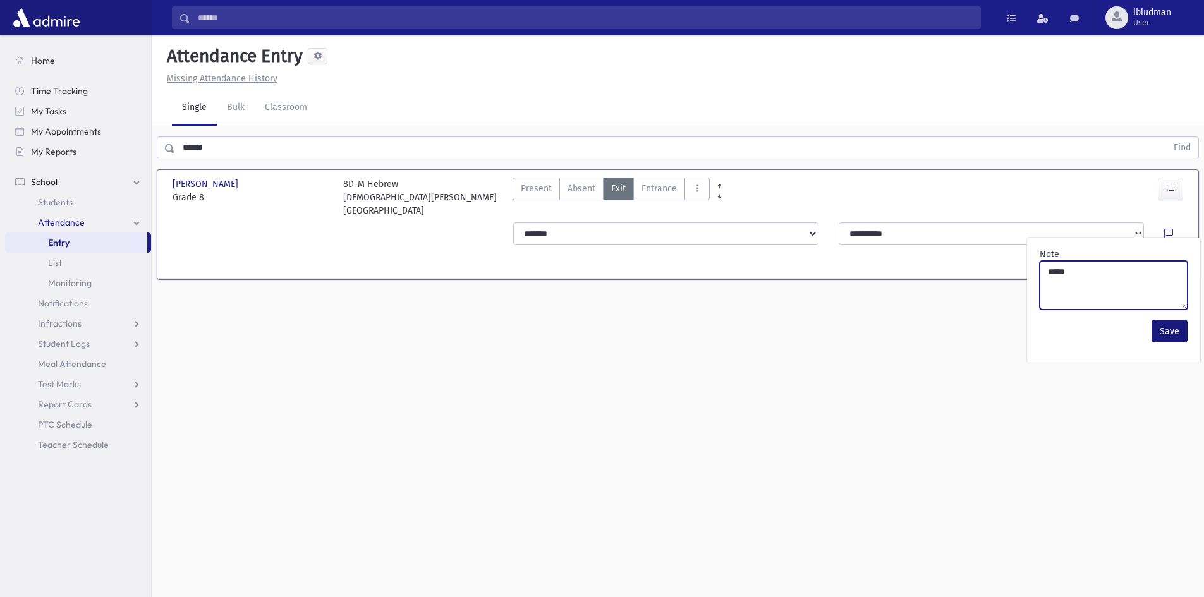 The image size is (1204, 597). What do you see at coordinates (76, 243) in the screenshot?
I see `a: Entry` at bounding box center [76, 243].